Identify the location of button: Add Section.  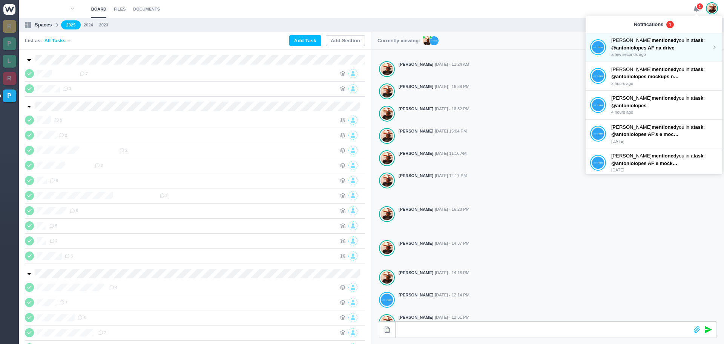
(346, 40).